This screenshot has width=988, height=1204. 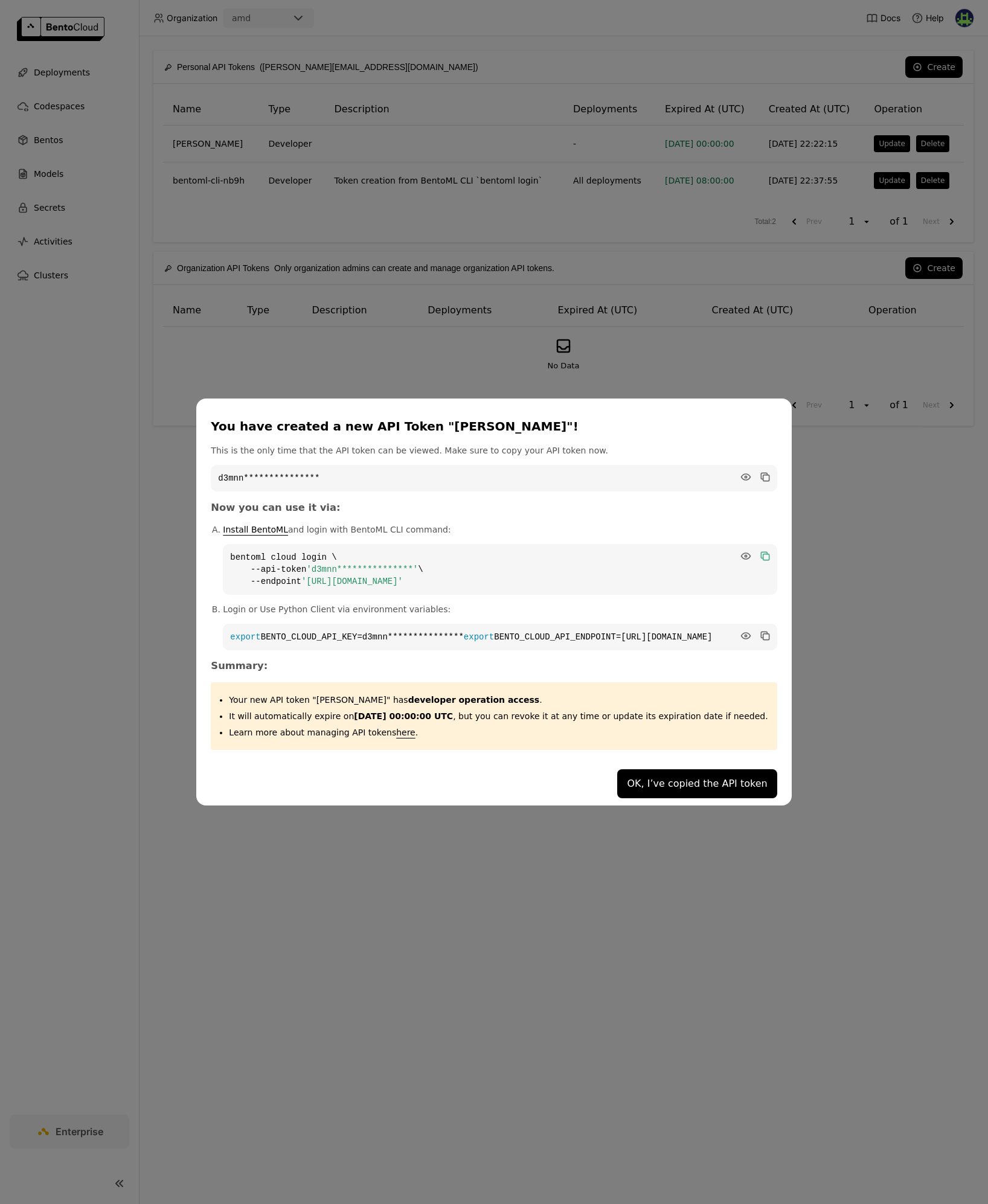 What do you see at coordinates (256, 530) in the screenshot?
I see `a: Install BentoML` at bounding box center [256, 530].